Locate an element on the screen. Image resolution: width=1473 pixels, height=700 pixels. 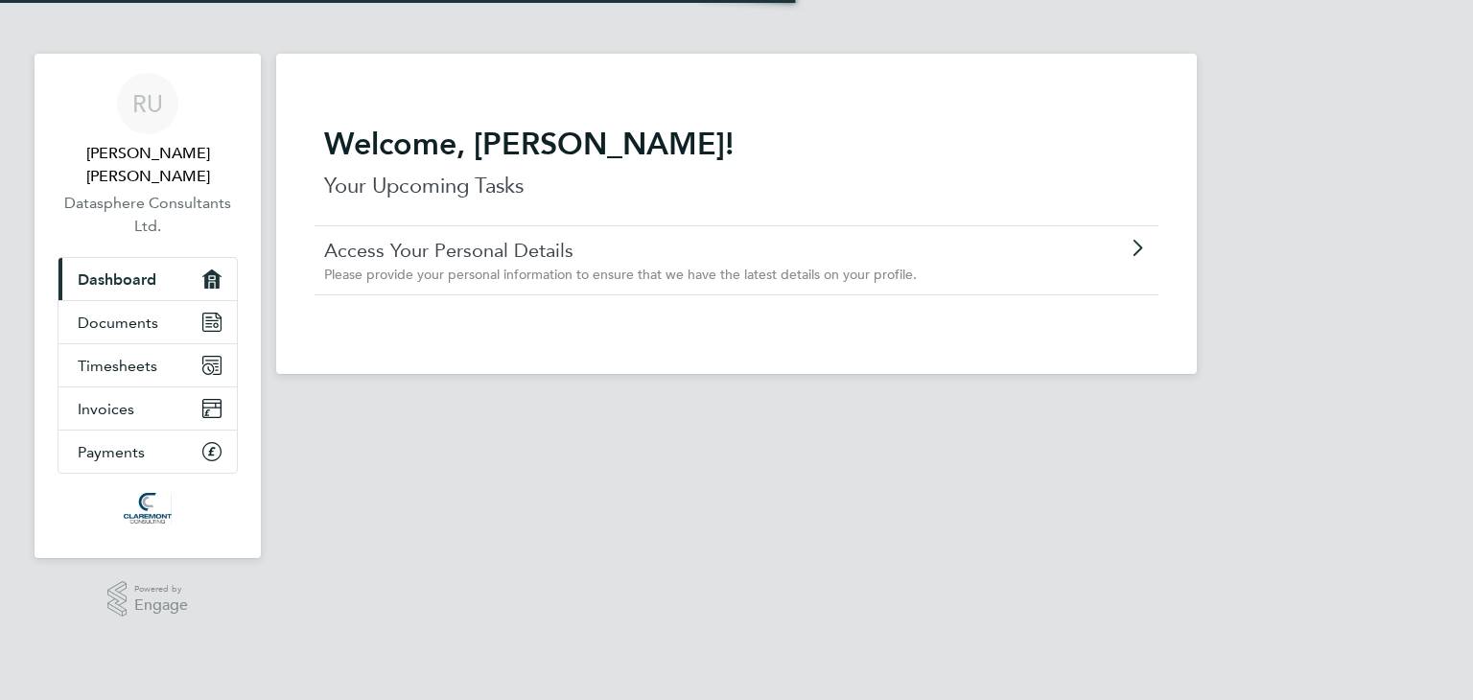
span: Payments is located at coordinates (111, 452).